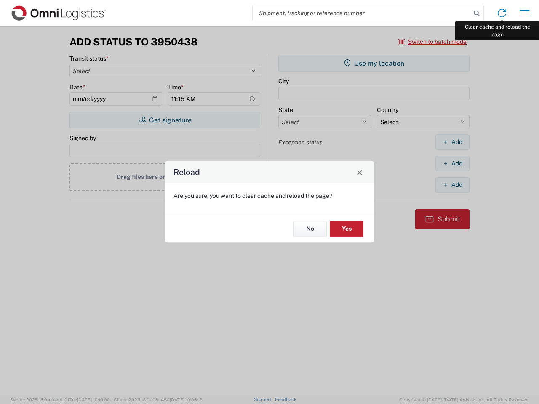 Image resolution: width=539 pixels, height=404 pixels. I want to click on h4: Reload, so click(187, 172).